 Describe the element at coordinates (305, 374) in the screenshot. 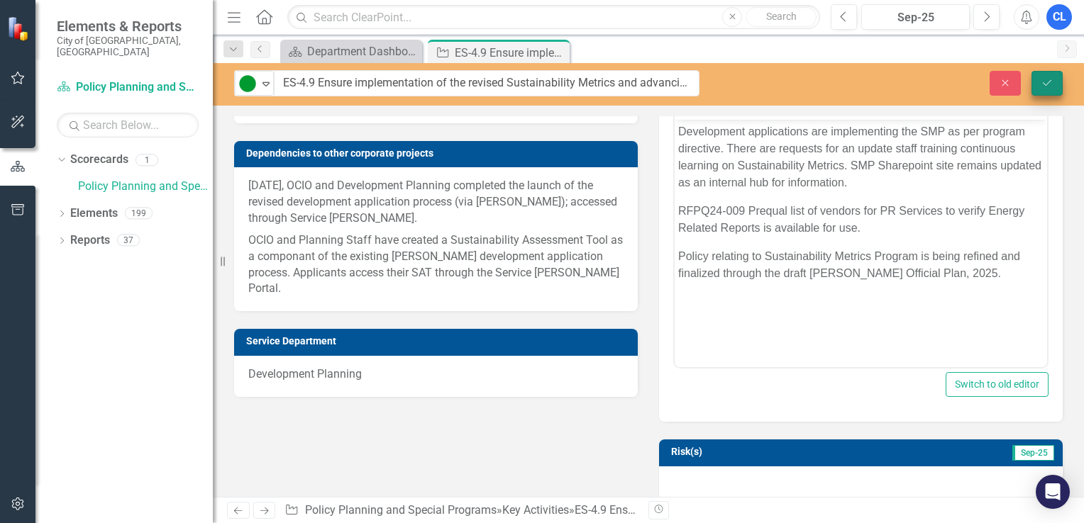

I see `span: Development Planning` at that location.